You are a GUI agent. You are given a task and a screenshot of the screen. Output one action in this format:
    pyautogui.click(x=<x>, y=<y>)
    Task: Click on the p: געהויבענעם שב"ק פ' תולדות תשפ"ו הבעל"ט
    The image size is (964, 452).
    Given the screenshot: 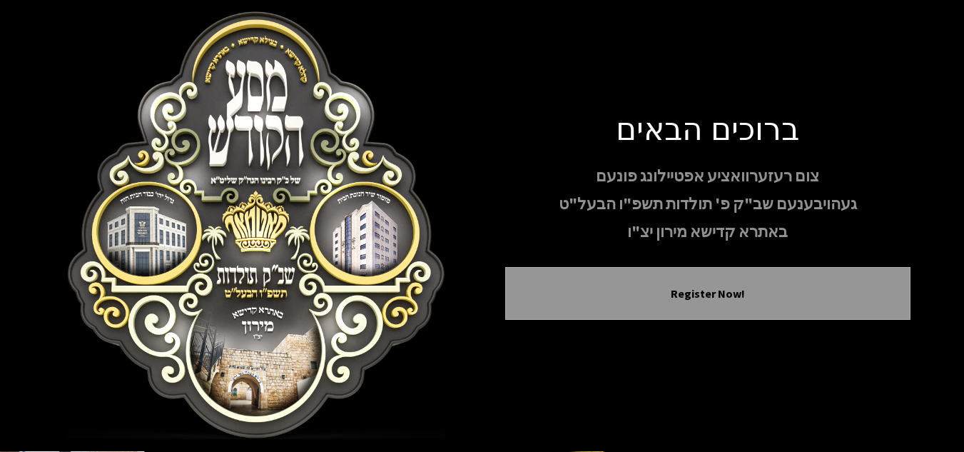 What is the action you would take?
    pyautogui.click(x=708, y=203)
    